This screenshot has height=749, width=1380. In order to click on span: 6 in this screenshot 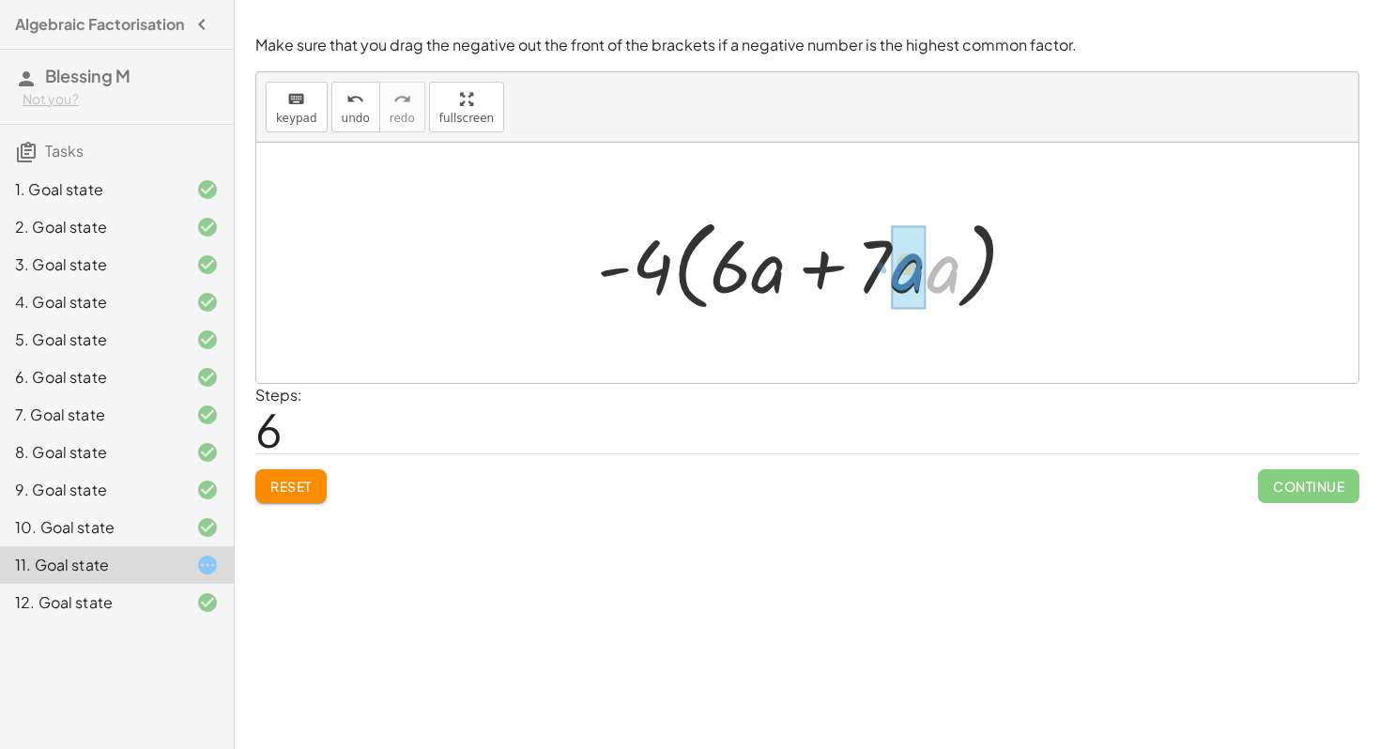, I will do `click(268, 429)`.